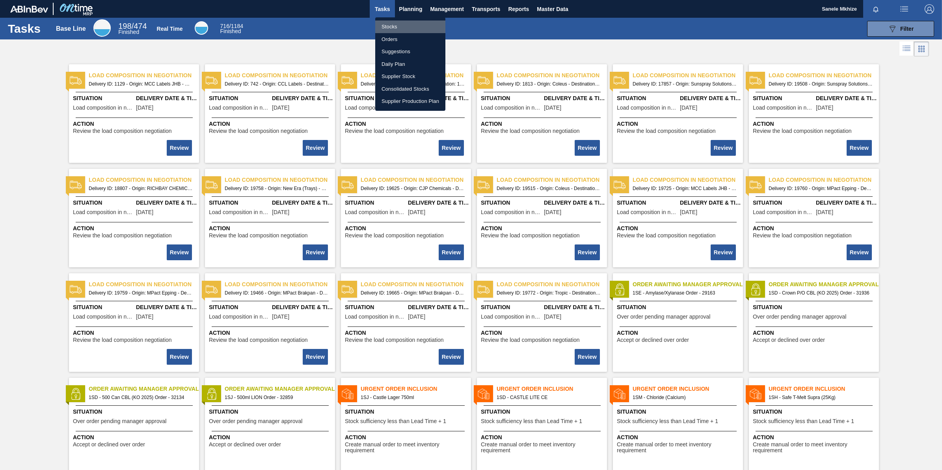  I want to click on li: Supplier Production Plan, so click(410, 101).